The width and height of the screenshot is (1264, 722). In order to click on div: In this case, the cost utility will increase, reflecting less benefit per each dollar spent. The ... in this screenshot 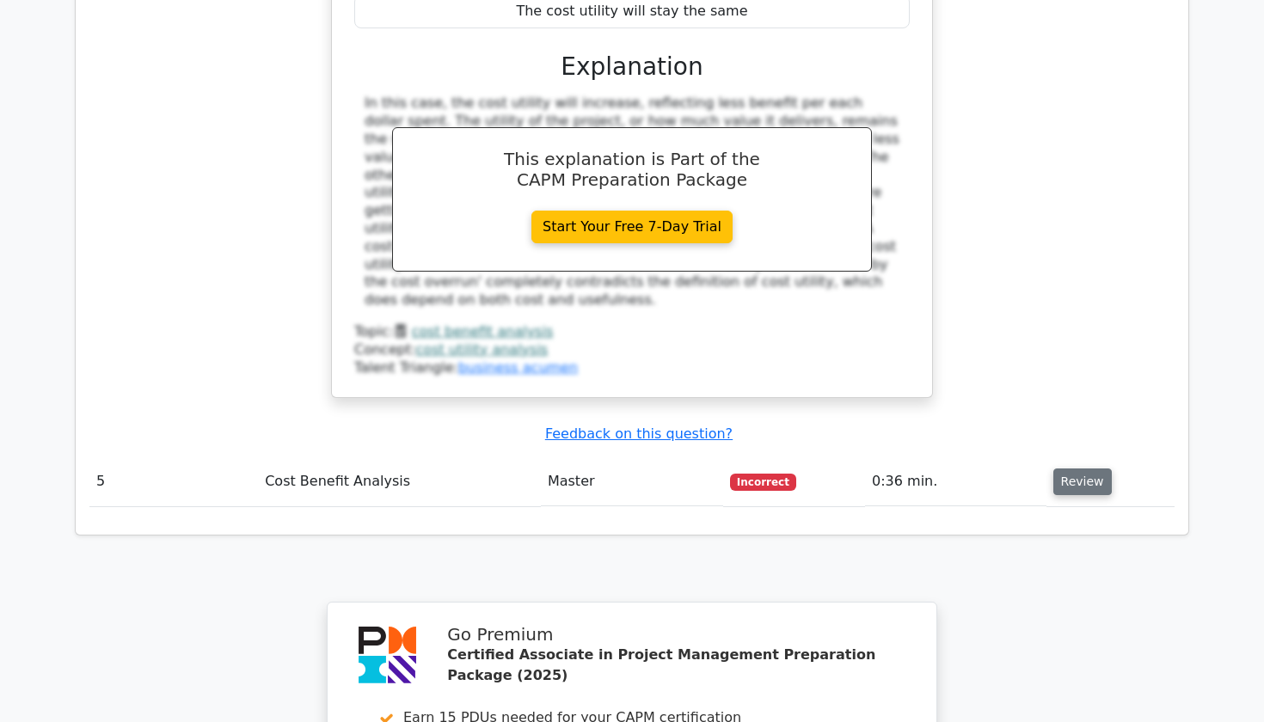, I will do `click(632, 202)`.